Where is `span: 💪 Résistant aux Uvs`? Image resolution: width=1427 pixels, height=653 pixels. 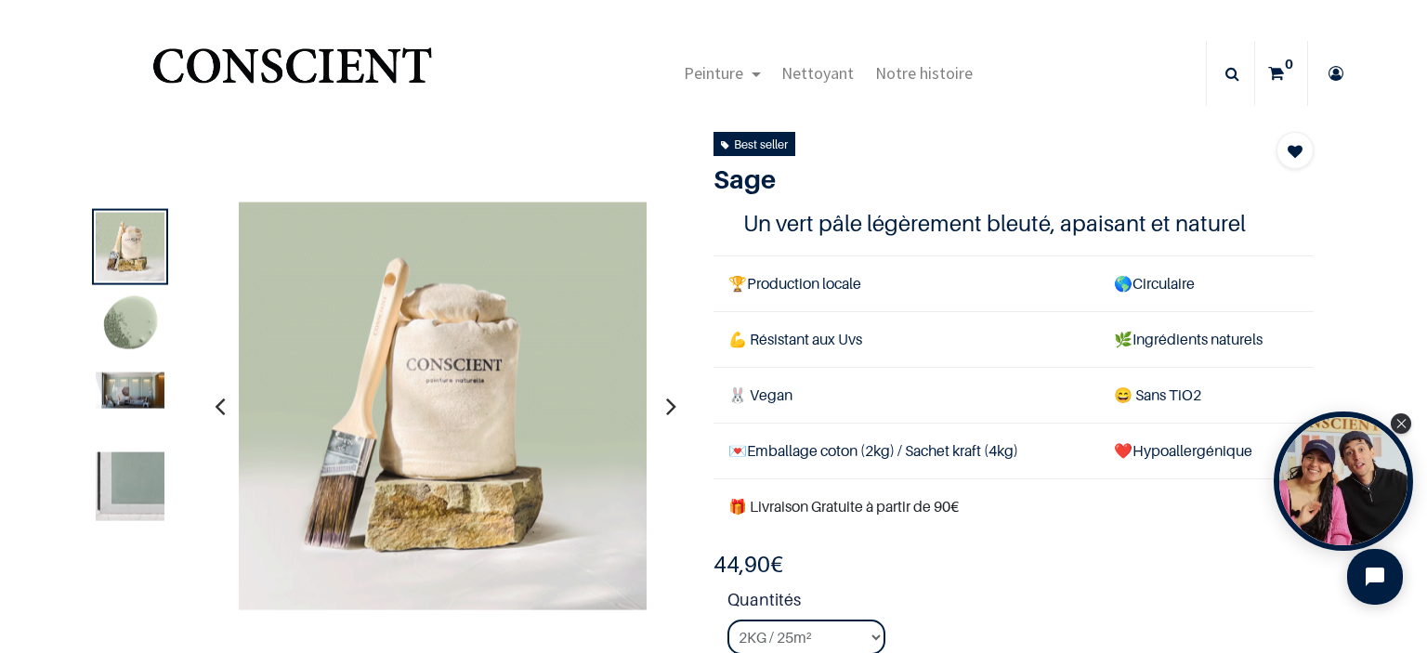
span: 💪 Résistant aux Uvs is located at coordinates (795, 339).